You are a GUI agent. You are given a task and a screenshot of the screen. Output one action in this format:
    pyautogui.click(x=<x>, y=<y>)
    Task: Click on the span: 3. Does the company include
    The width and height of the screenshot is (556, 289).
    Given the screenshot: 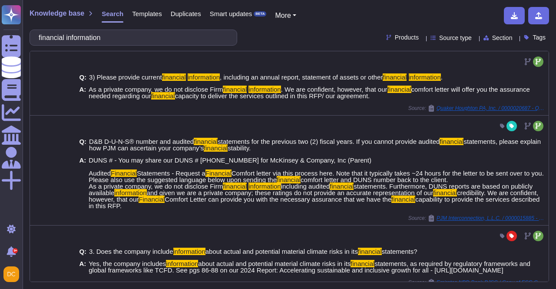 What is the action you would take?
    pyautogui.click(x=131, y=251)
    